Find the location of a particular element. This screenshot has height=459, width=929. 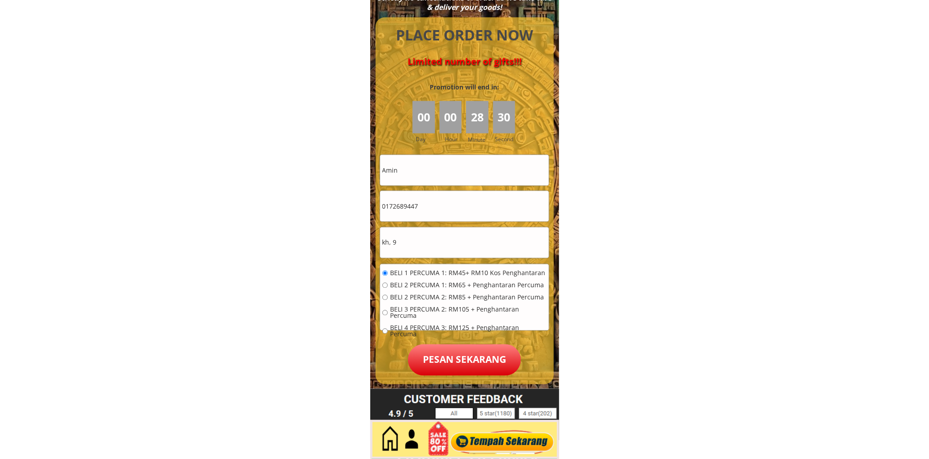

p: Pesan sekarang is located at coordinates (464, 360).